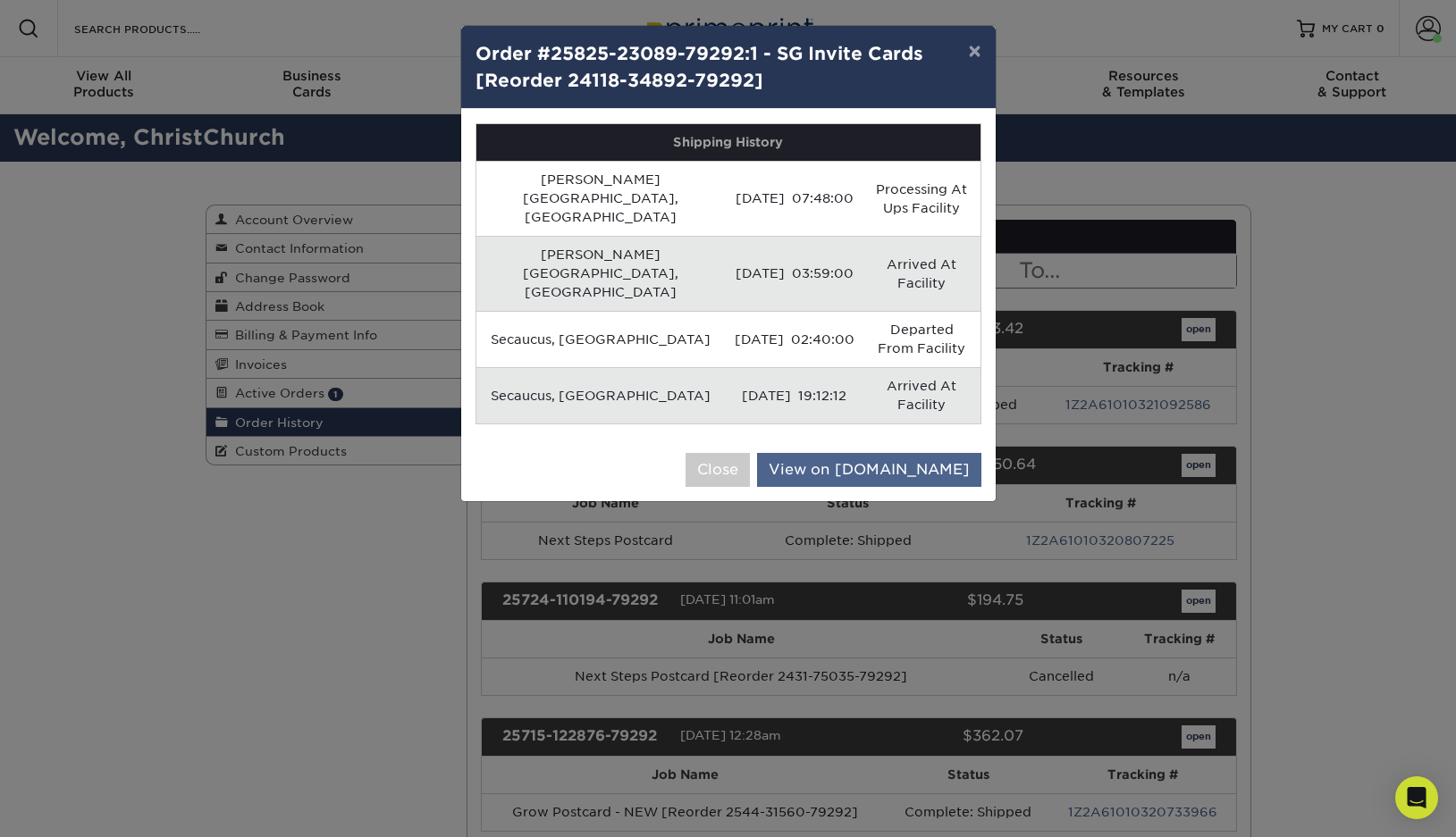 This screenshot has height=837, width=1456. I want to click on td: Processing At Ups Facility, so click(922, 198).